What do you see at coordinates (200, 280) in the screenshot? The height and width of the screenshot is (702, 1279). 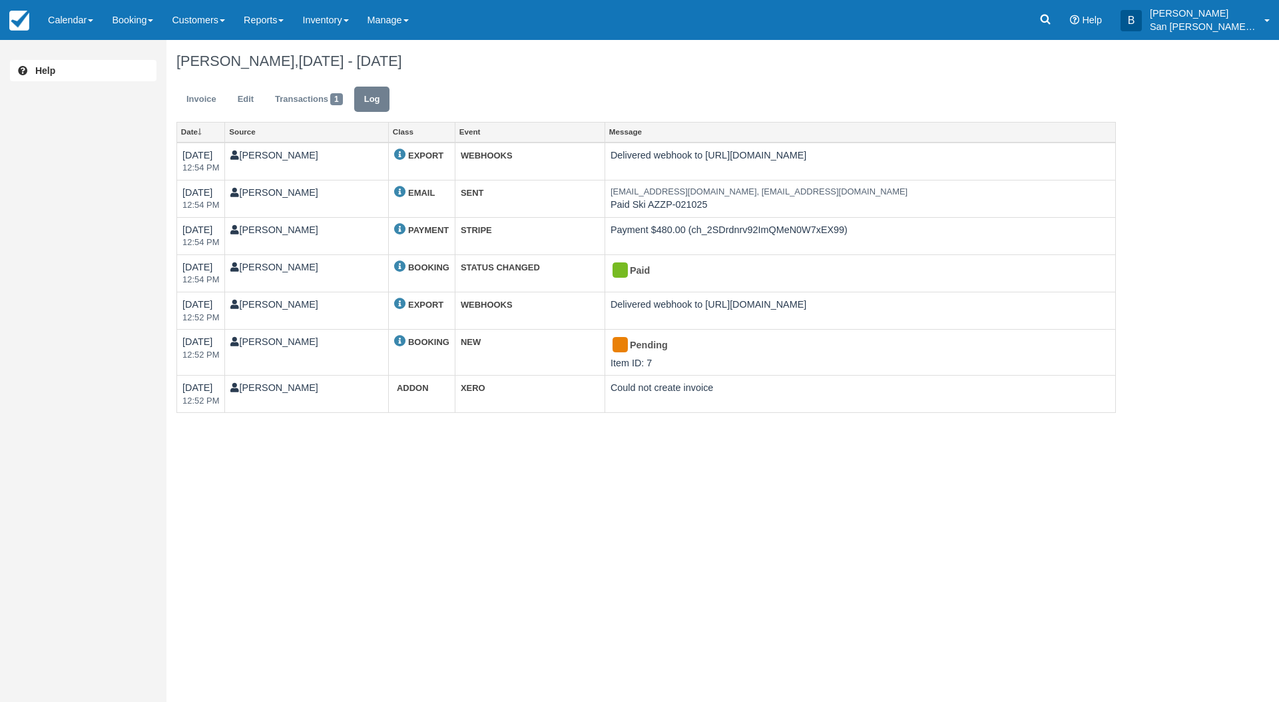 I see `em: 2025-10-02 12:54:12-0600` at bounding box center [200, 280].